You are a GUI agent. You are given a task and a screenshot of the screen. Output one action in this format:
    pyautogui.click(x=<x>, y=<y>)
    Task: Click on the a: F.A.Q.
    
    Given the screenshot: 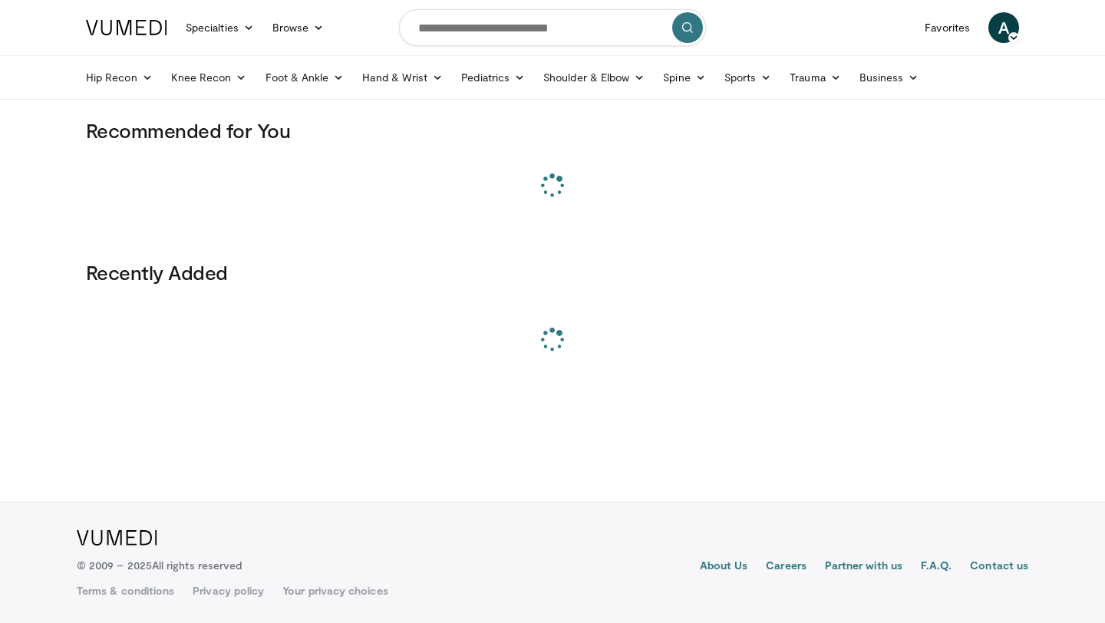 What is the action you would take?
    pyautogui.click(x=936, y=567)
    